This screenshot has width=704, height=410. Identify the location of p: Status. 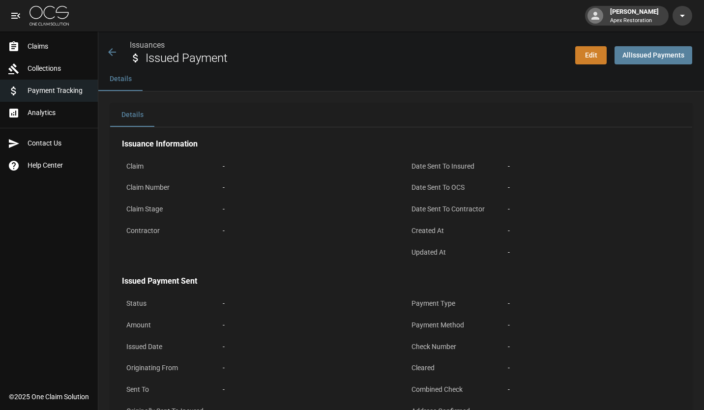
(166, 303).